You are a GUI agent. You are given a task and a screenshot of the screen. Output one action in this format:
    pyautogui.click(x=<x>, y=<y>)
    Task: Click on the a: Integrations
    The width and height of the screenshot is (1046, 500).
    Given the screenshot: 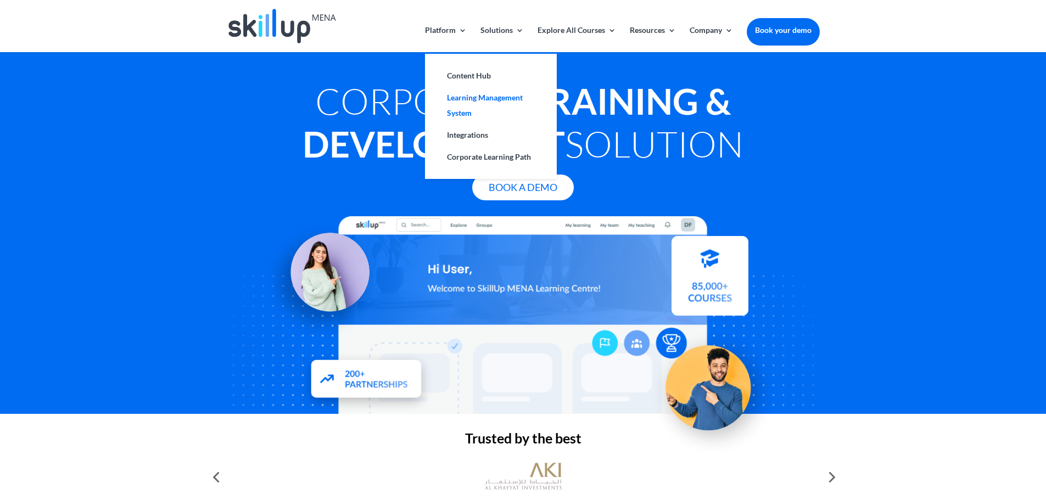 What is the action you would take?
    pyautogui.click(x=491, y=135)
    